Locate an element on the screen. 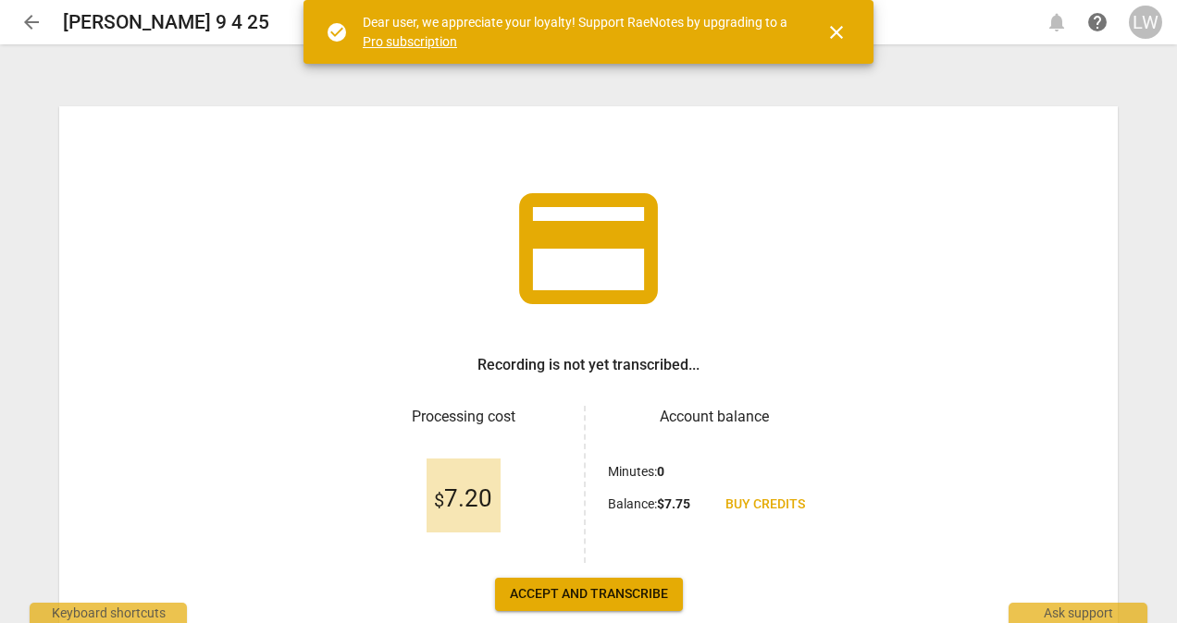 Image resolution: width=1177 pixels, height=623 pixels. span: Accept and transcribe is located at coordinates (588, 595).